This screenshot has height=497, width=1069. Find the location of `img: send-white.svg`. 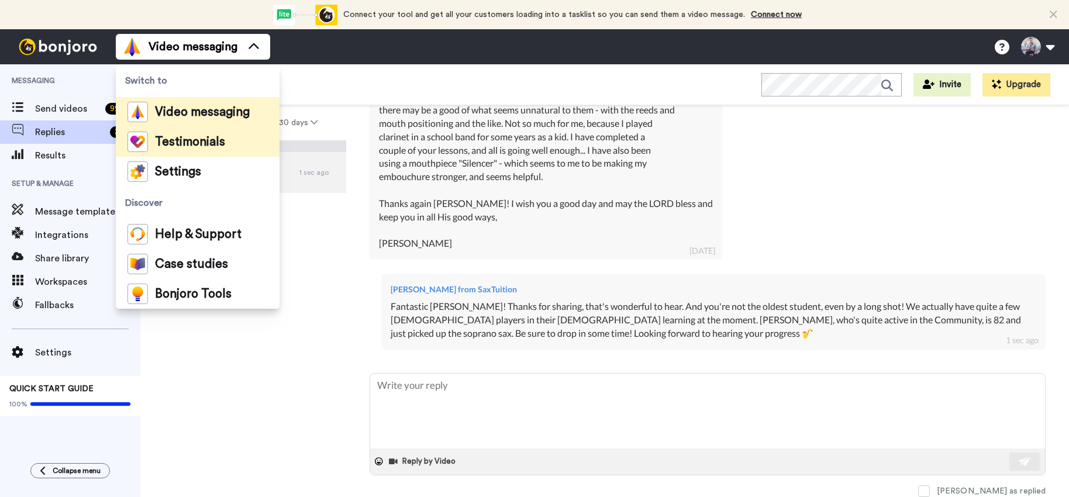

img: send-white.svg is located at coordinates (1025, 461).